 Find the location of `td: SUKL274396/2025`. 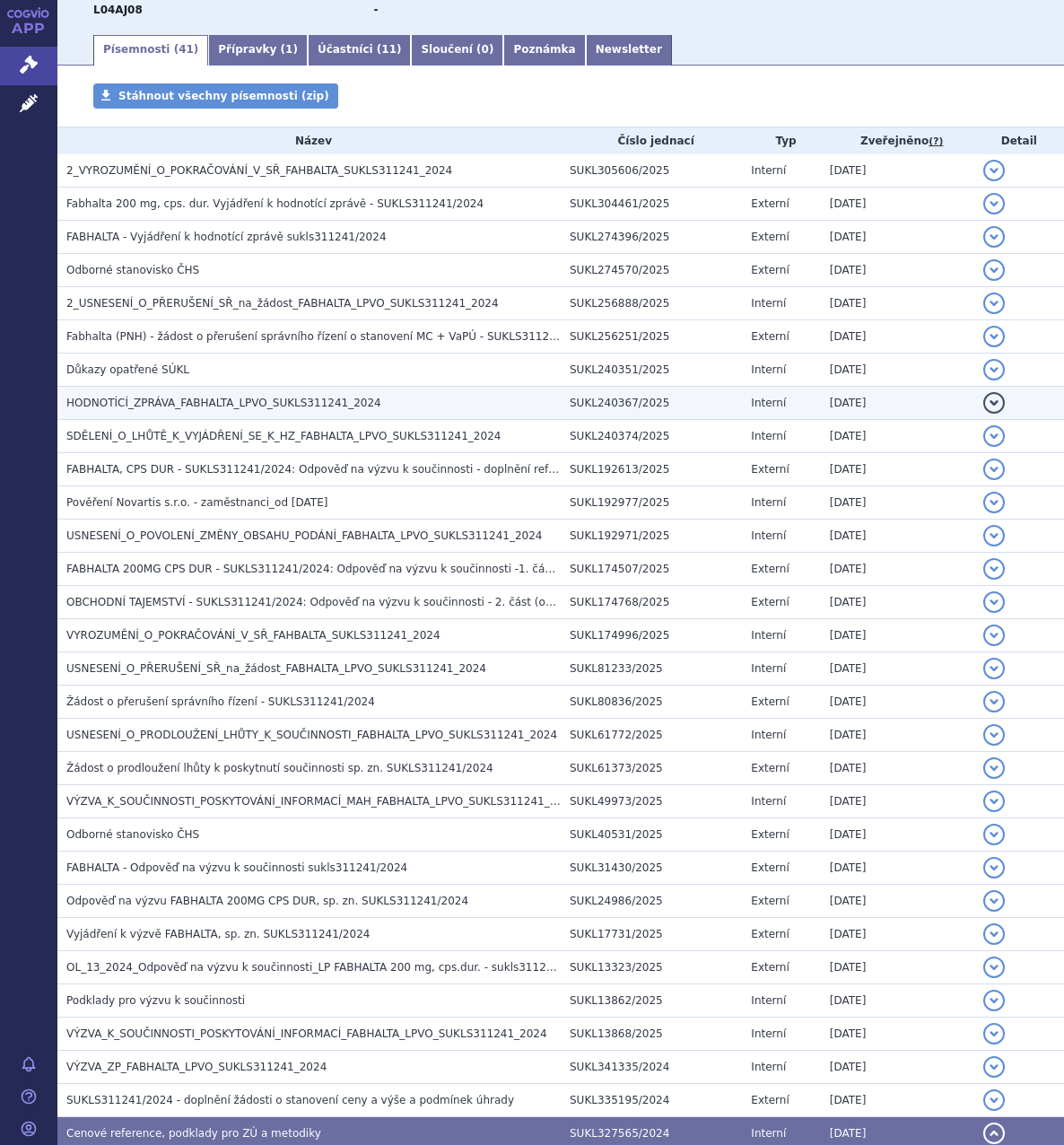

td: SUKL274396/2025 is located at coordinates (651, 237).